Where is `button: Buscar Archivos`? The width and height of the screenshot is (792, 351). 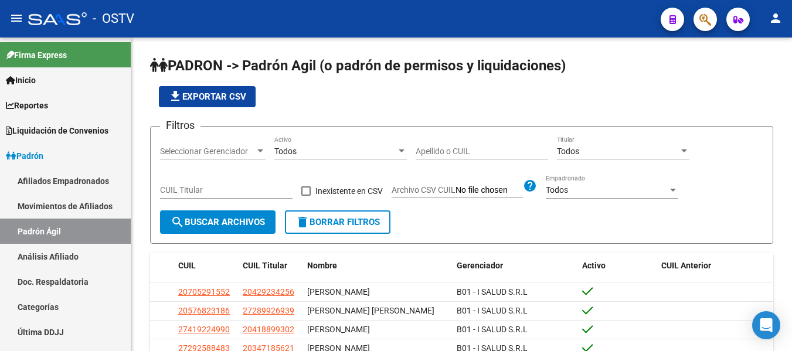
button: Buscar Archivos is located at coordinates (217, 222).